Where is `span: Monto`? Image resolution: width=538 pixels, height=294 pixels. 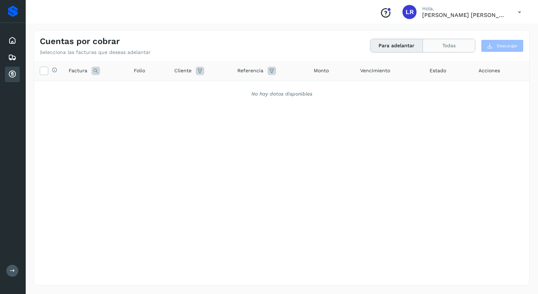
span: Monto is located at coordinates (321, 70).